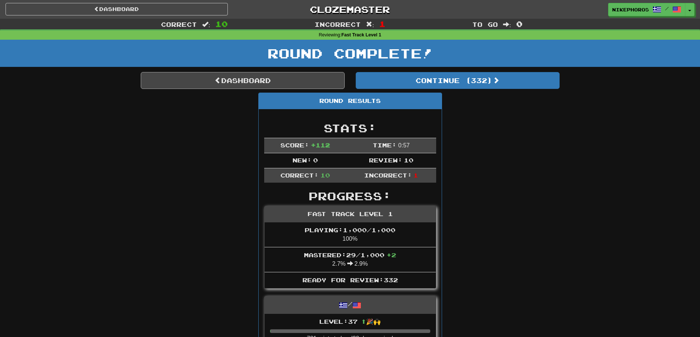 Image resolution: width=700 pixels, height=337 pixels. Describe the element at coordinates (350, 9) in the screenshot. I see `a: Clozemaster` at that location.